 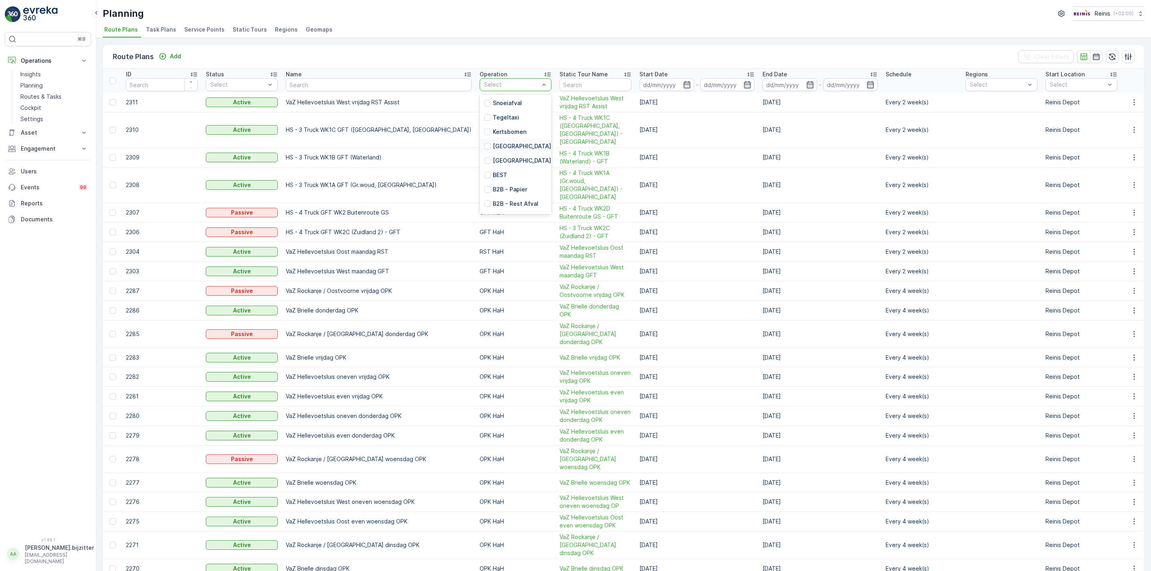 What do you see at coordinates (378, 483) in the screenshot?
I see `td: VaZ Brielle woensdag OPK` at bounding box center [378, 483].